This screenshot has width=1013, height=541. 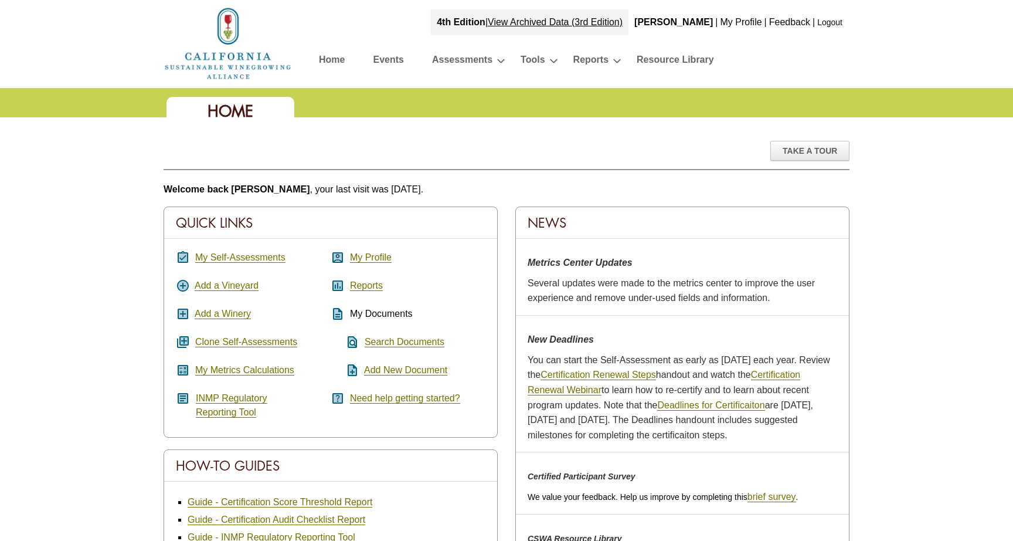 What do you see at coordinates (240, 257) in the screenshot?
I see `a: My Self-Assessments` at bounding box center [240, 257].